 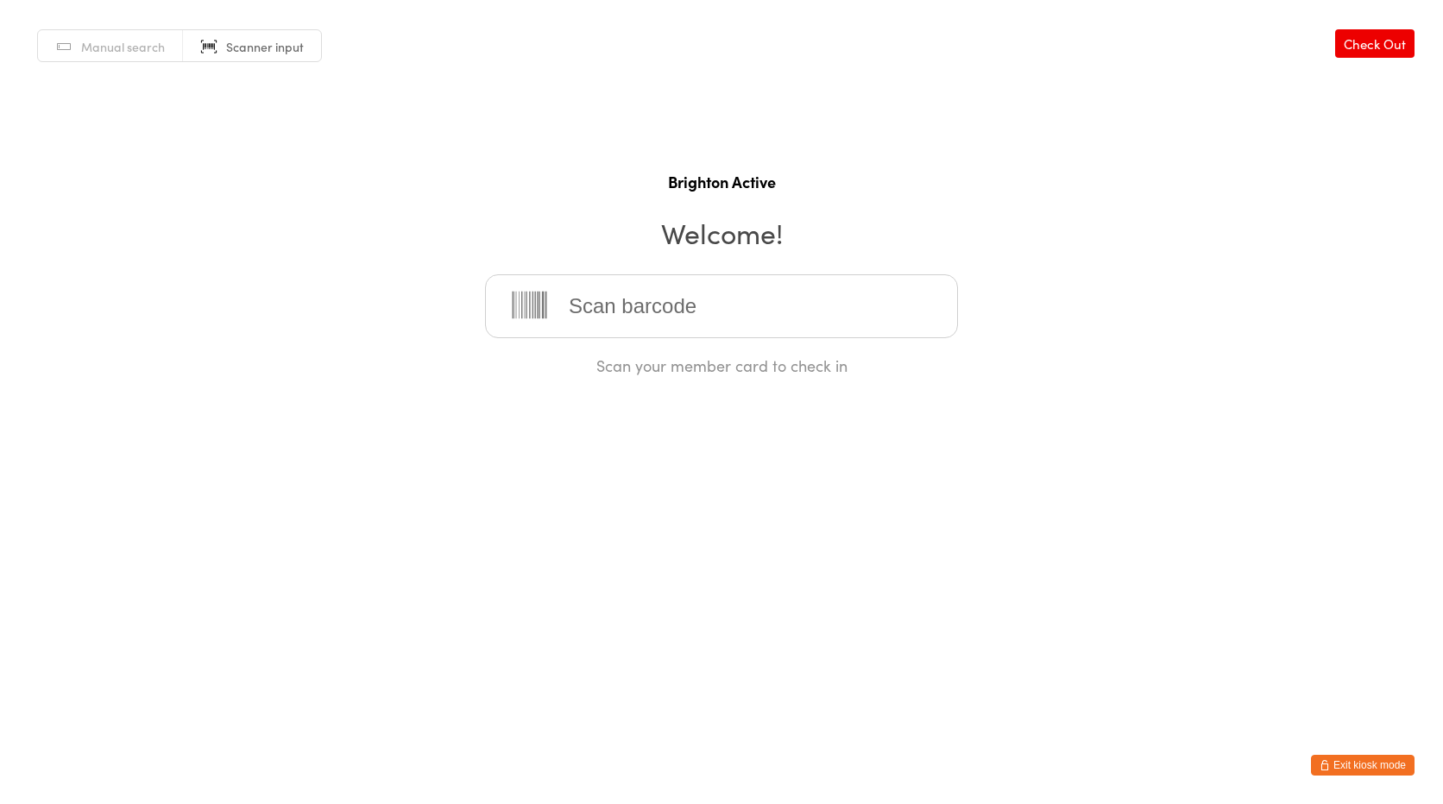 I want to click on input: Scan barcode, so click(x=722, y=306).